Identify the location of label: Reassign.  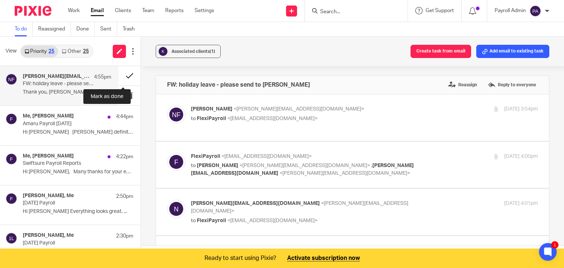
(463, 85).